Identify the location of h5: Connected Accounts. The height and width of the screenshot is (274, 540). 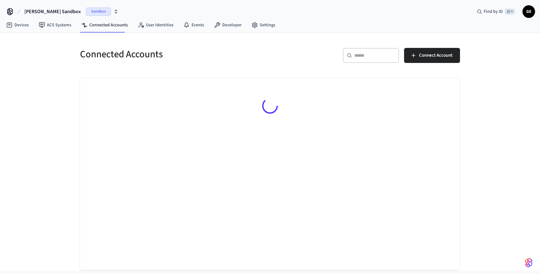
(173, 54).